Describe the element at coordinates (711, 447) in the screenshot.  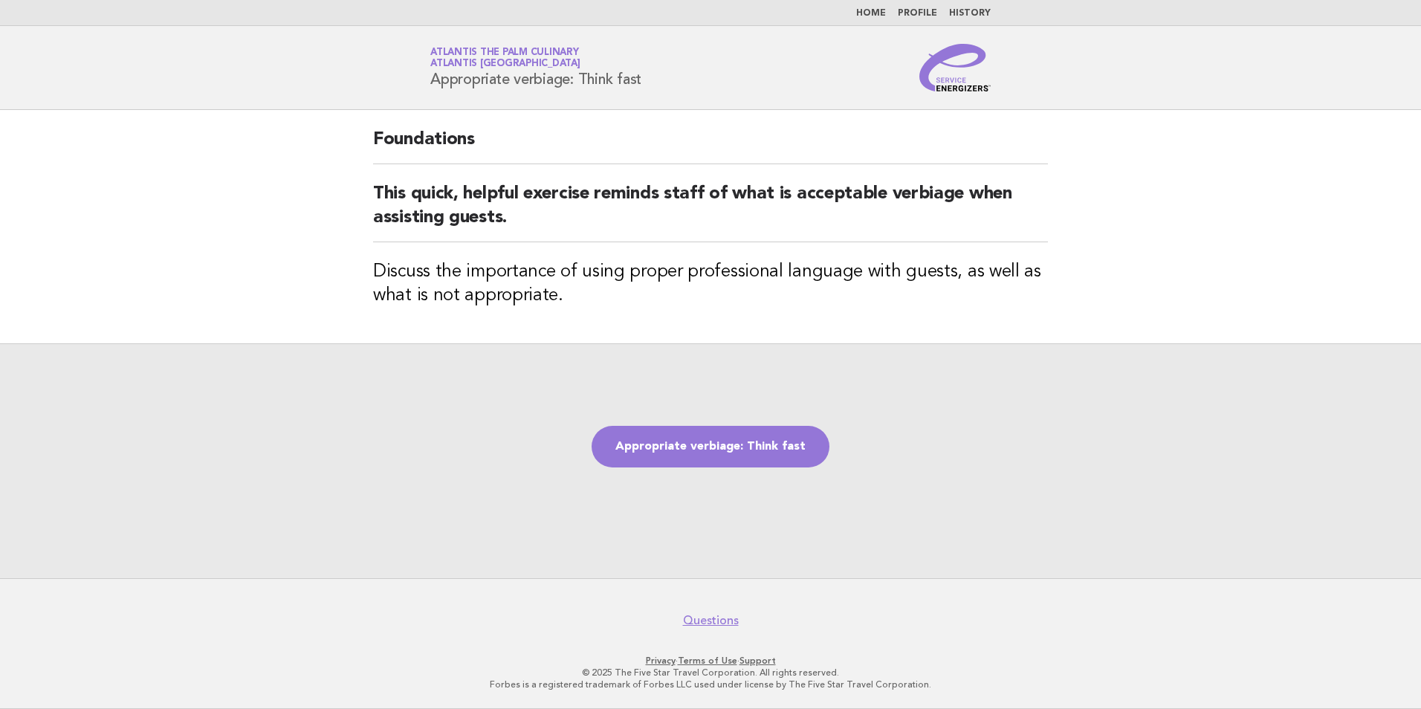
I see `a: Appropriate verbiage: Think fast` at that location.